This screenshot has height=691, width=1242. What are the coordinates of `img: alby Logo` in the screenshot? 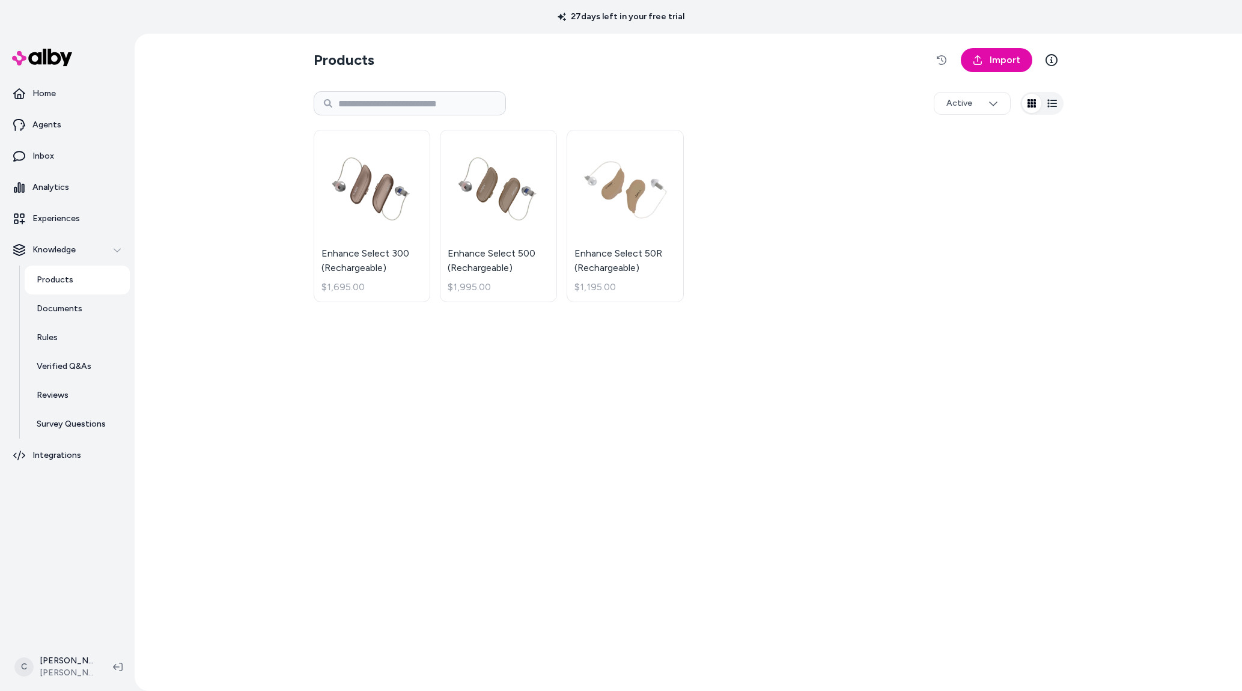 It's located at (42, 57).